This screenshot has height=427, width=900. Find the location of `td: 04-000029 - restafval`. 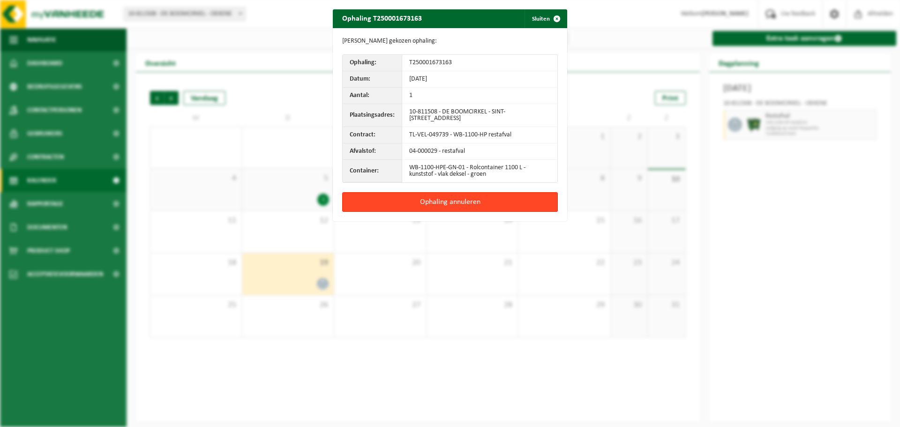

td: 04-000029 - restafval is located at coordinates (480, 151).